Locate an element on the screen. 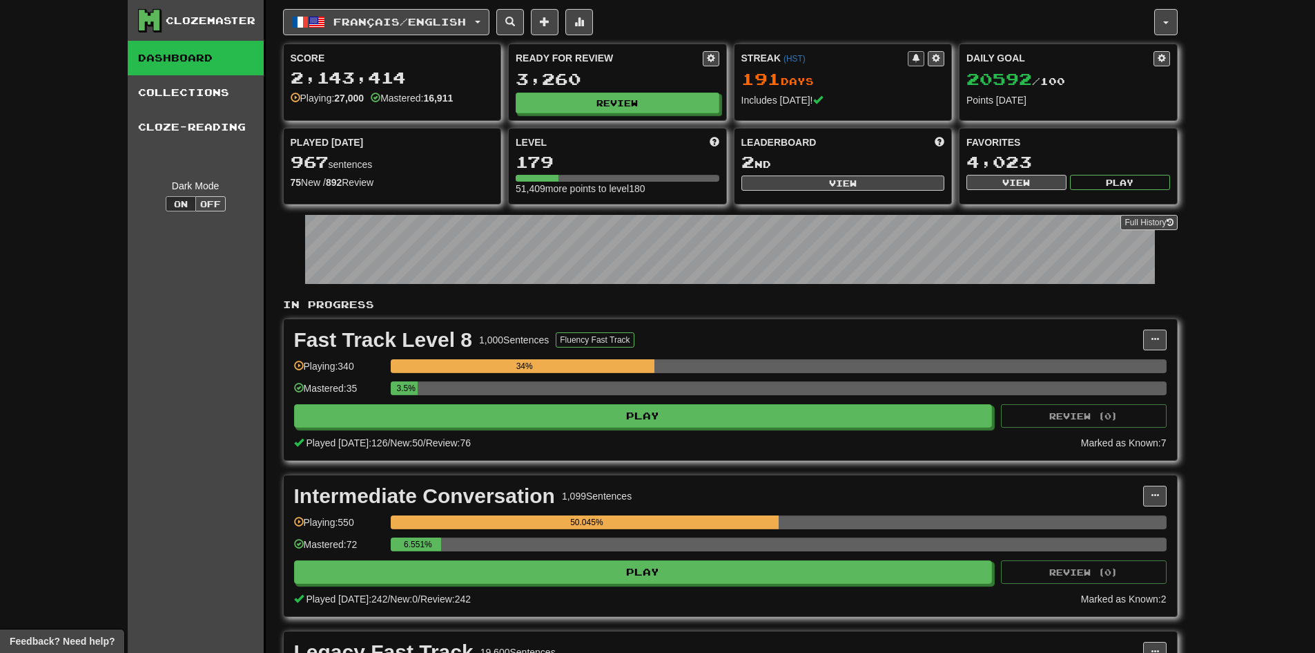  button: Search sentences is located at coordinates (510, 22).